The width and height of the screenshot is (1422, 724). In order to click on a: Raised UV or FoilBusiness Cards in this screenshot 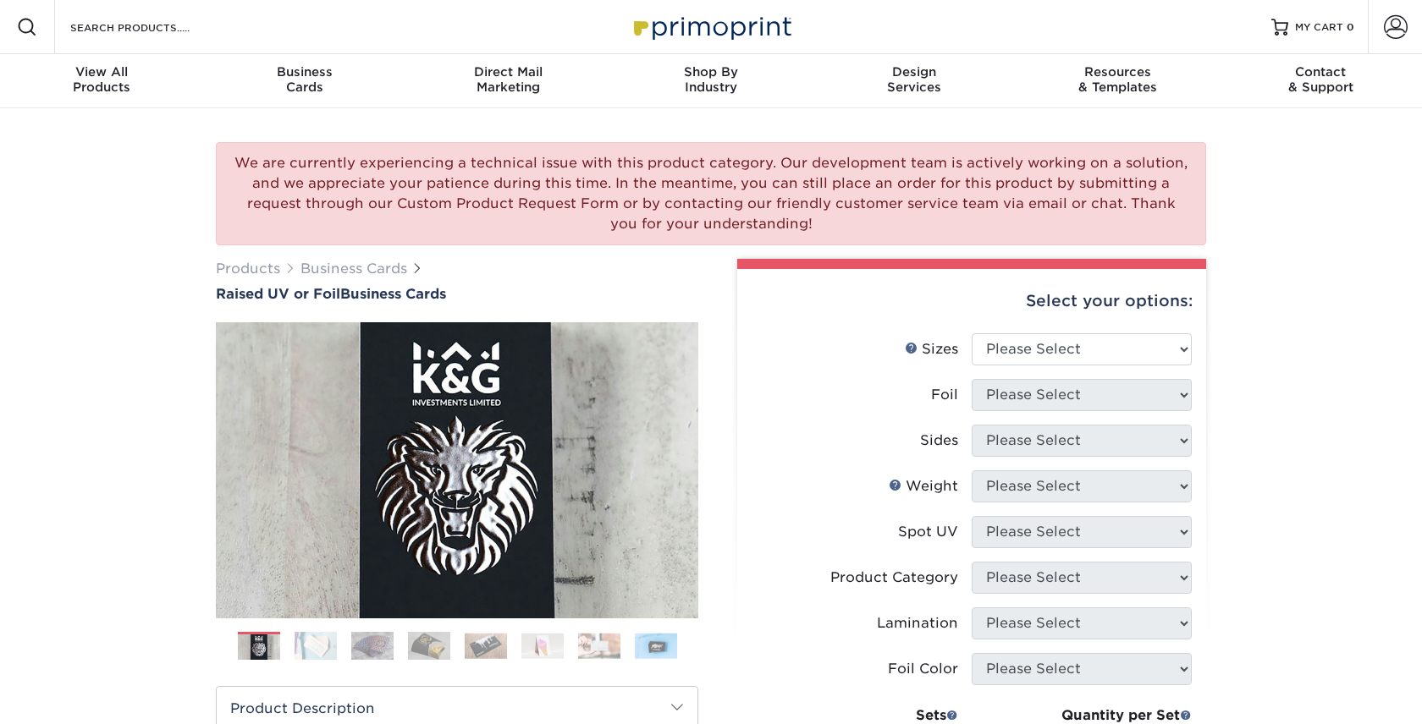, I will do `click(457, 294)`.